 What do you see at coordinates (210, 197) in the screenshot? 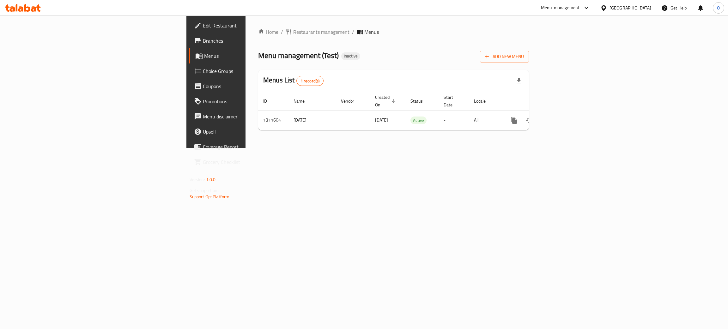
I see `a: Support.OpsPlatform` at bounding box center [210, 197].